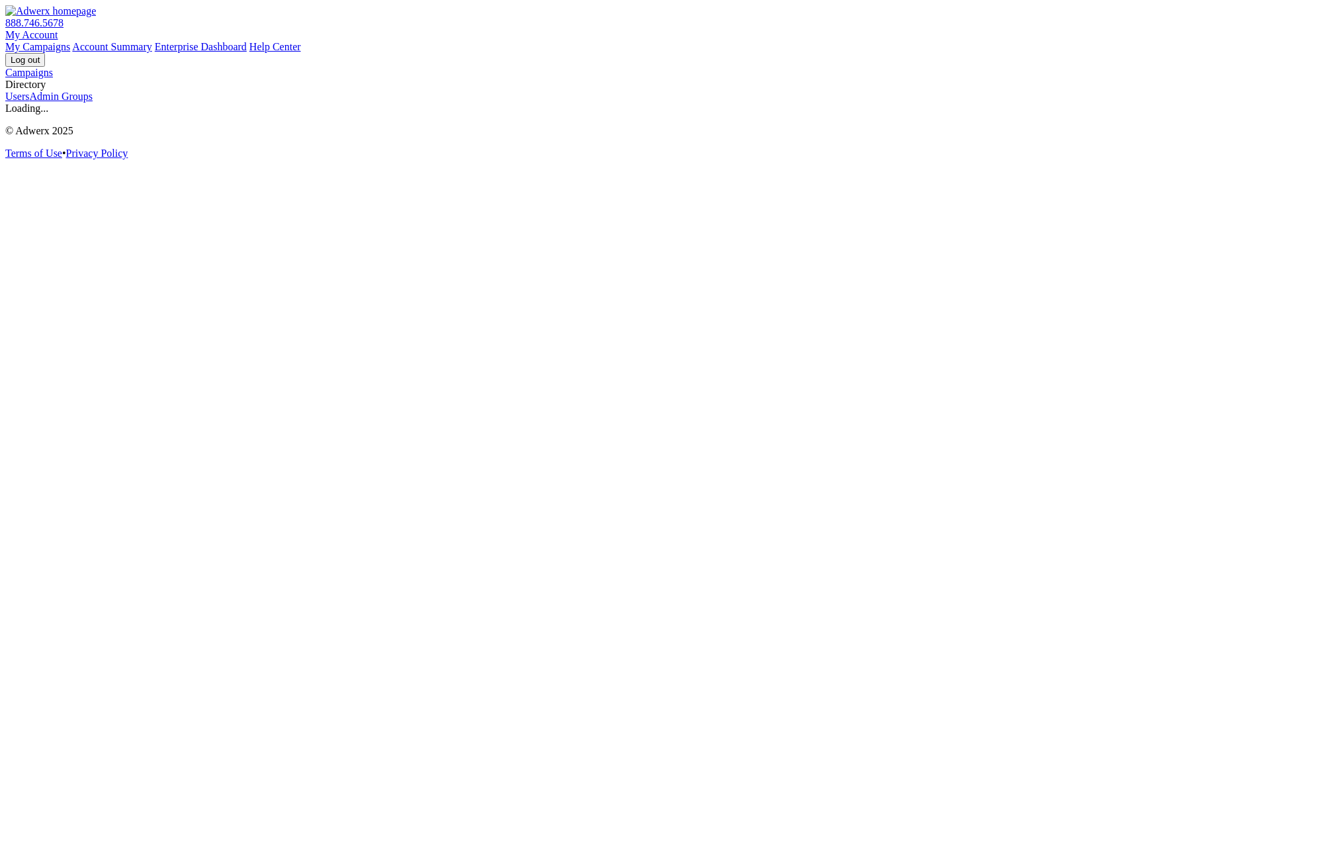 The width and height of the screenshot is (1333, 845). Describe the element at coordinates (112, 46) in the screenshot. I see `a: Account Summary` at that location.